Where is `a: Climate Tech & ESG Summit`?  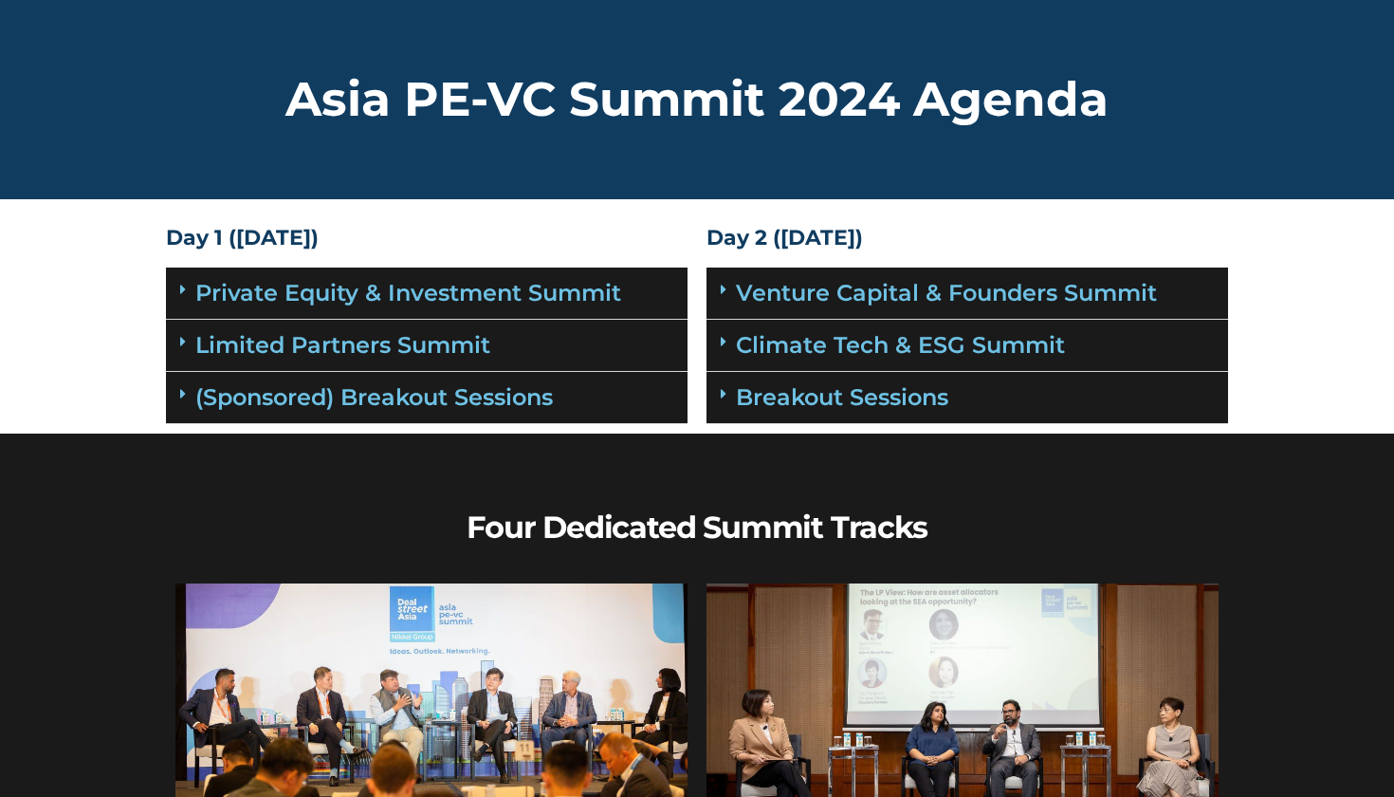 a: Climate Tech & ESG Summit is located at coordinates (900, 344).